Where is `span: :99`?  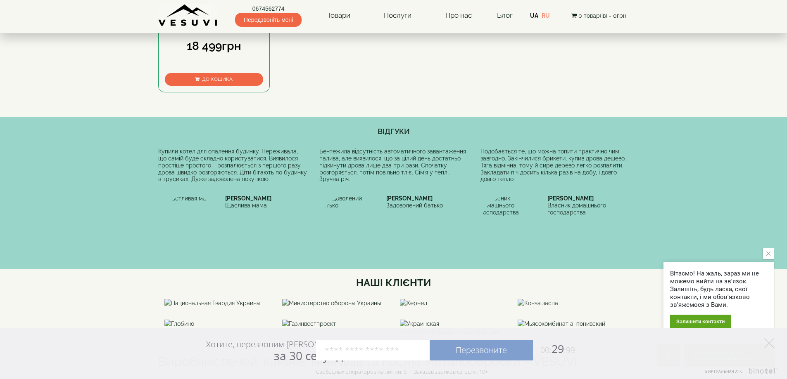 span: :99 is located at coordinates (569, 351).